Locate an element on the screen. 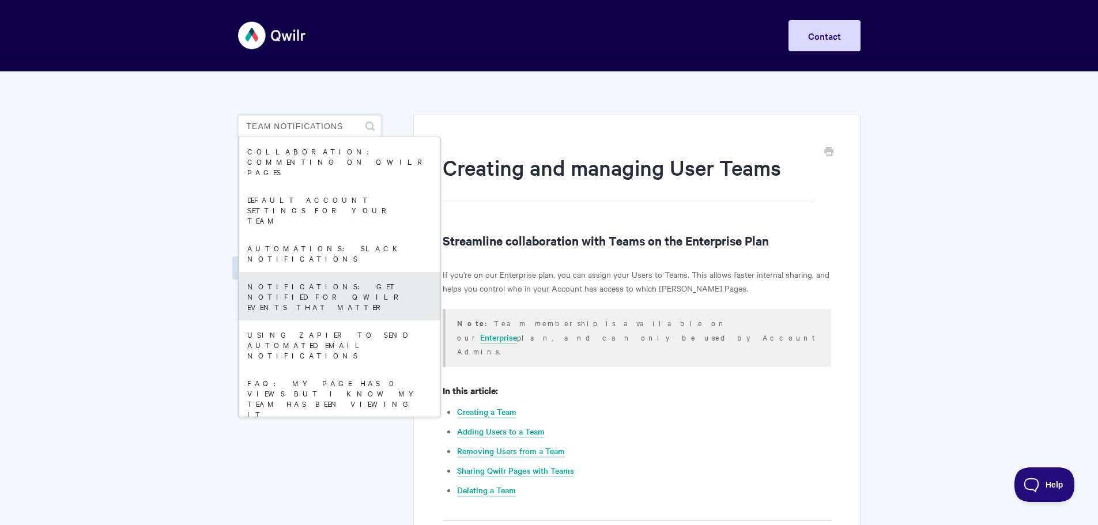  a: FAQ: My page has 0 views but I know my team has been viewing it is located at coordinates (340, 398).